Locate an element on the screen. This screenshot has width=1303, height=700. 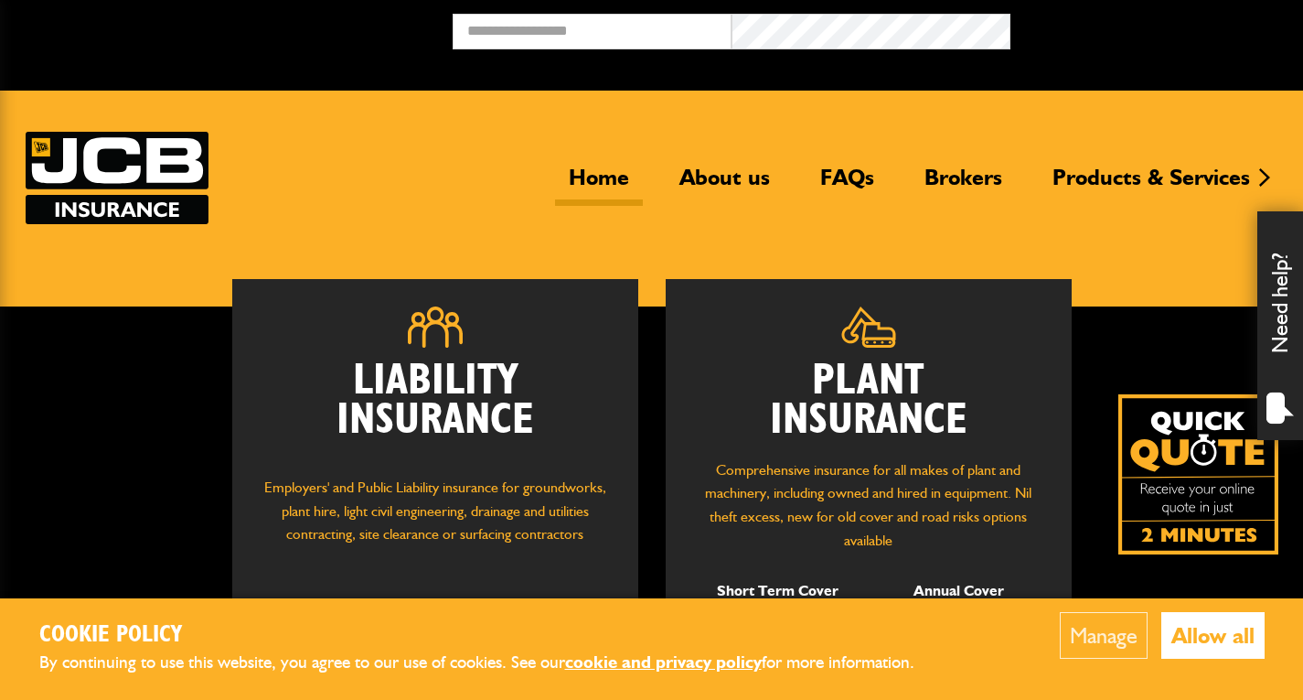
p: Short Term Cover is located at coordinates (778, 591).